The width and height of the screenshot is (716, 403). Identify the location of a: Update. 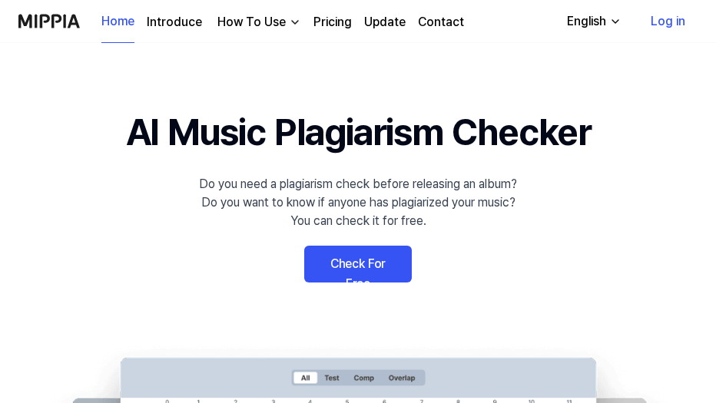
(385, 22).